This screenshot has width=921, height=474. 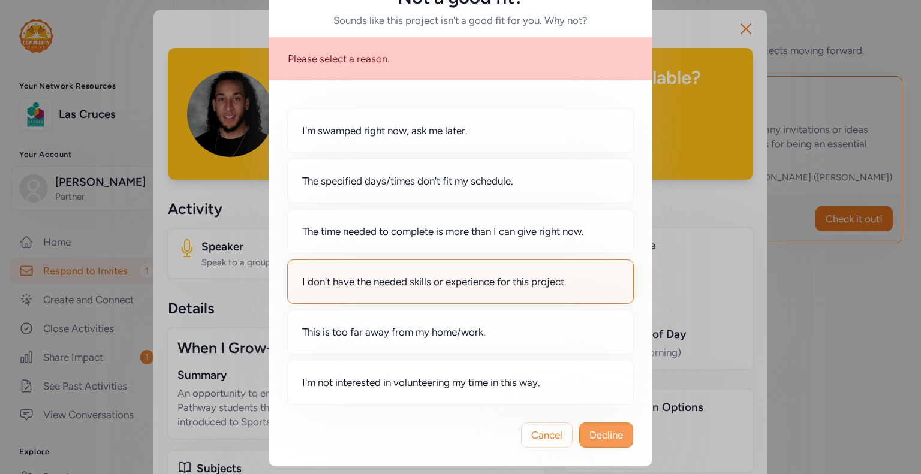 I want to click on span: I'm not interested in volunteering my time in this way., so click(x=421, y=383).